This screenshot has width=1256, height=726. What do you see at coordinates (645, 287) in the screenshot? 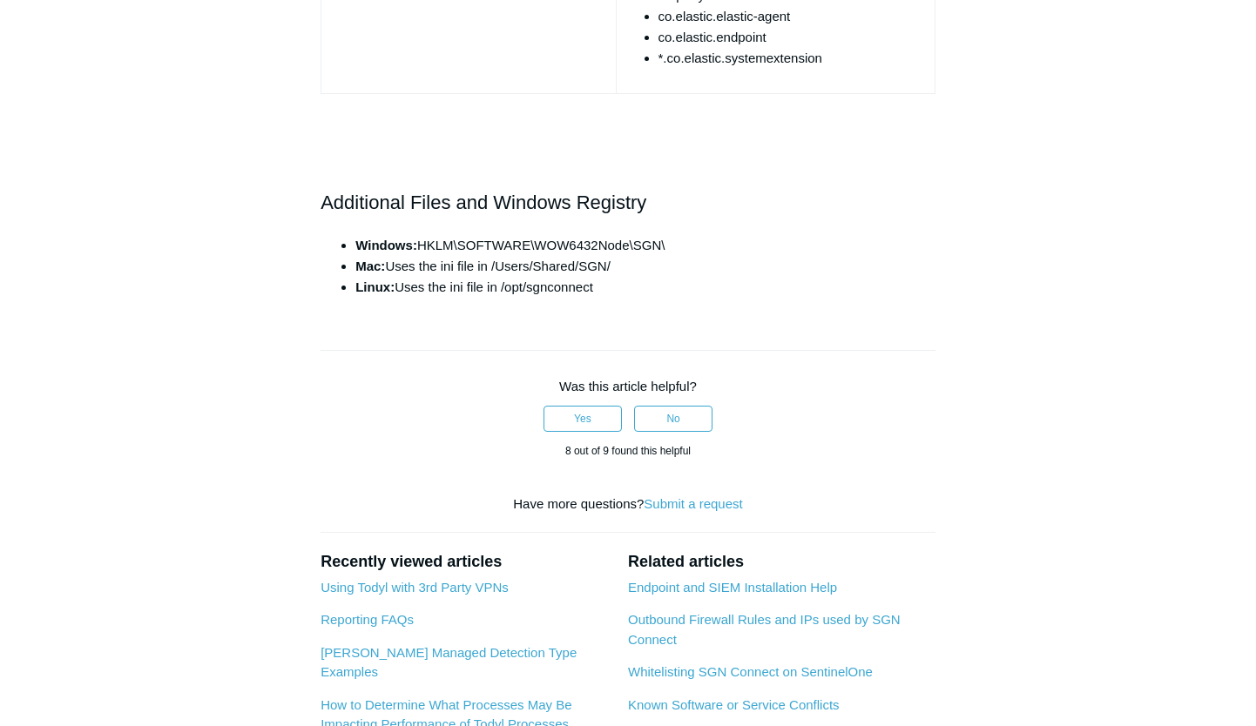
I see `li: Uses the ini file in /opt/sgnconnect` at bounding box center [645, 287].